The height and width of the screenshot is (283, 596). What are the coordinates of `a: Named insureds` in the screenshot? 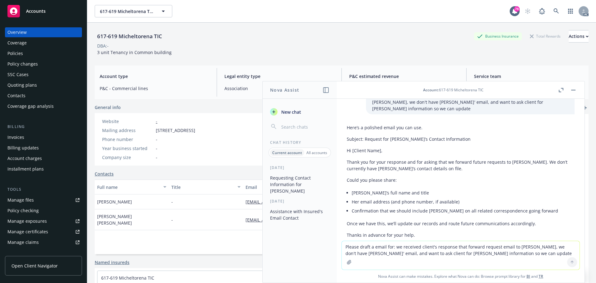 It's located at (112, 262).